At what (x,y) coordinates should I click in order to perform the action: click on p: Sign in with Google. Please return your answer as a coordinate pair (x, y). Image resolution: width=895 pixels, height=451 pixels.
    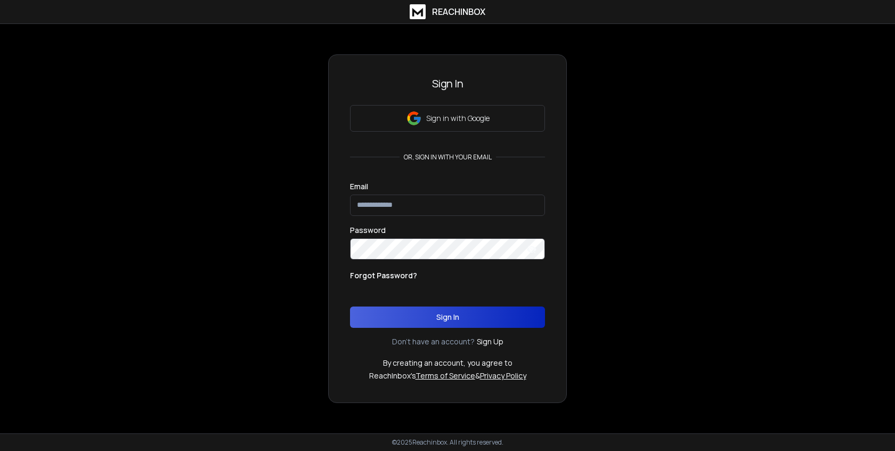
    Looking at the image, I should click on (458, 118).